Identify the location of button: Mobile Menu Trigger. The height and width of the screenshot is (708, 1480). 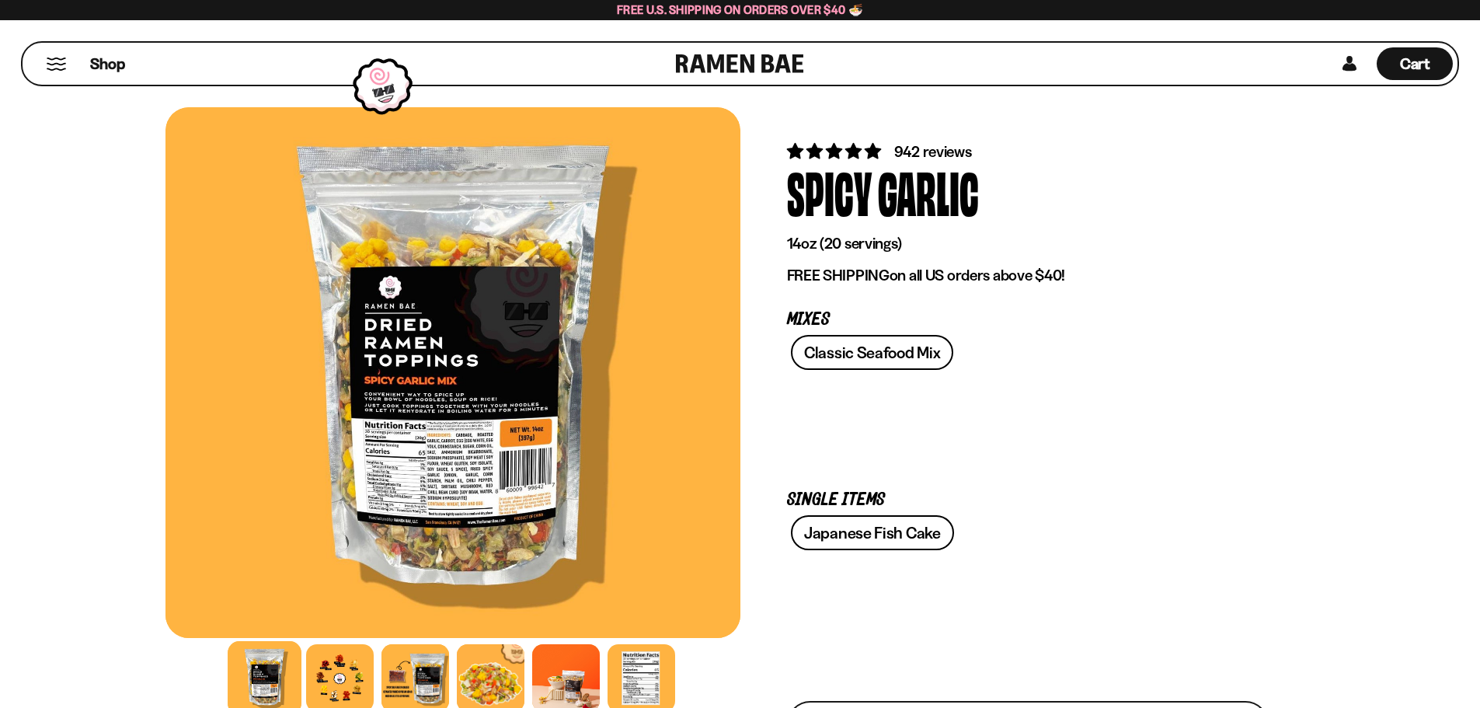
(56, 64).